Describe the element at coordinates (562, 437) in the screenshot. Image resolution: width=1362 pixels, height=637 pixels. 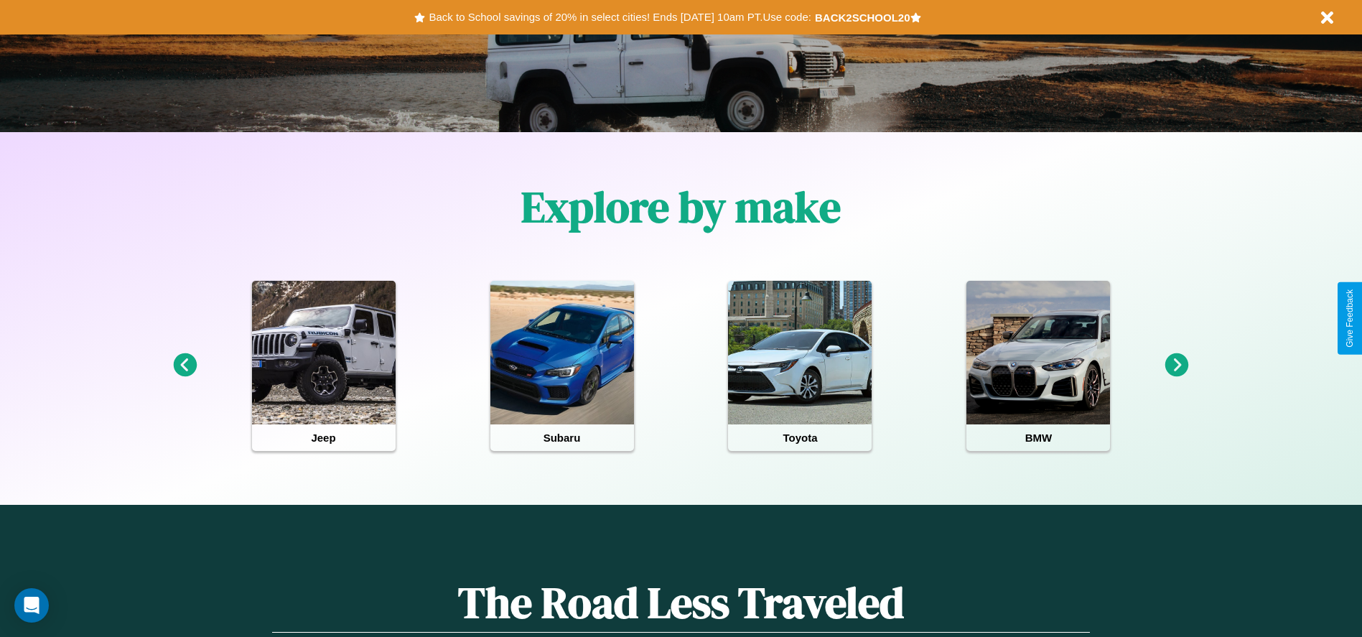
I see `h4: Subaru` at that location.